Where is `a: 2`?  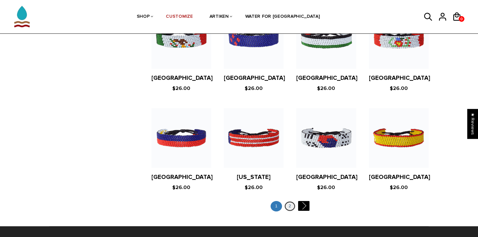
a: 2 is located at coordinates (290, 206).